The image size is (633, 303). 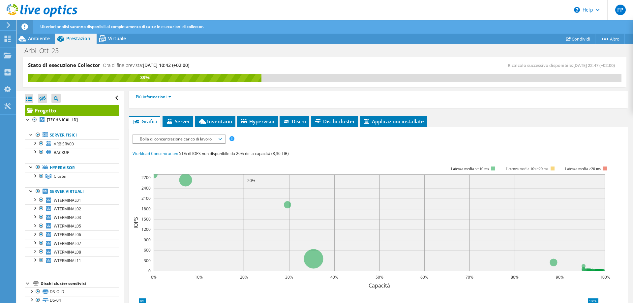 What do you see at coordinates (72, 192) in the screenshot?
I see `a: Server virtuali` at bounding box center [72, 192].